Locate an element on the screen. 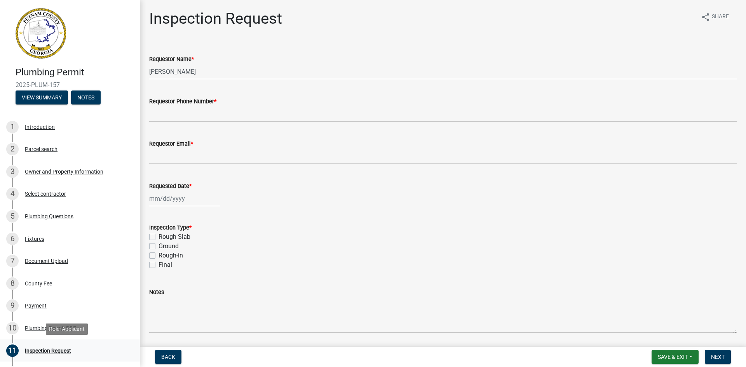 The height and width of the screenshot is (367, 746). label: Inspection Type is located at coordinates (170, 228).